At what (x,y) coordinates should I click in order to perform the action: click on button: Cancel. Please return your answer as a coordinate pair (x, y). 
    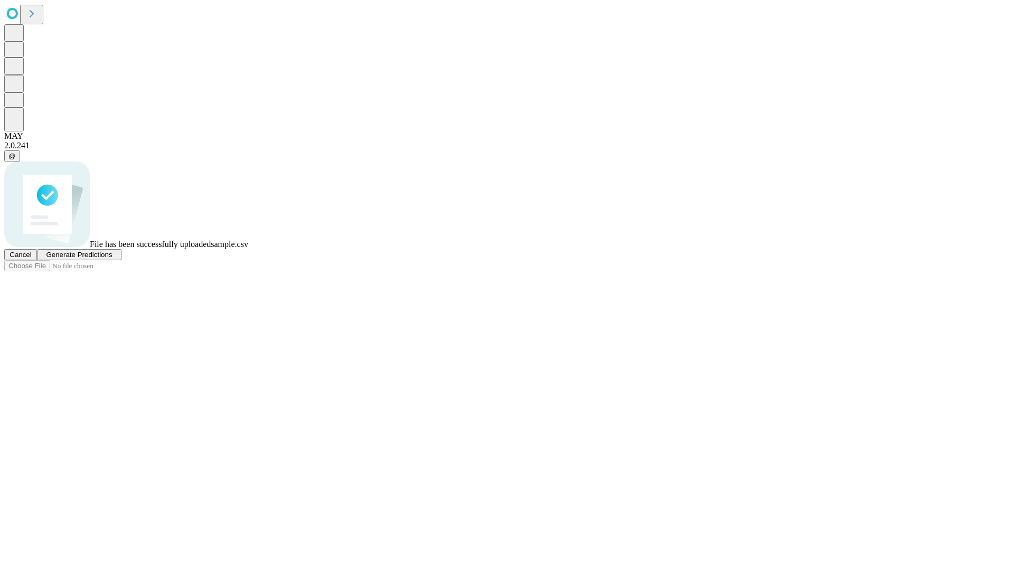
    Looking at the image, I should click on (21, 254).